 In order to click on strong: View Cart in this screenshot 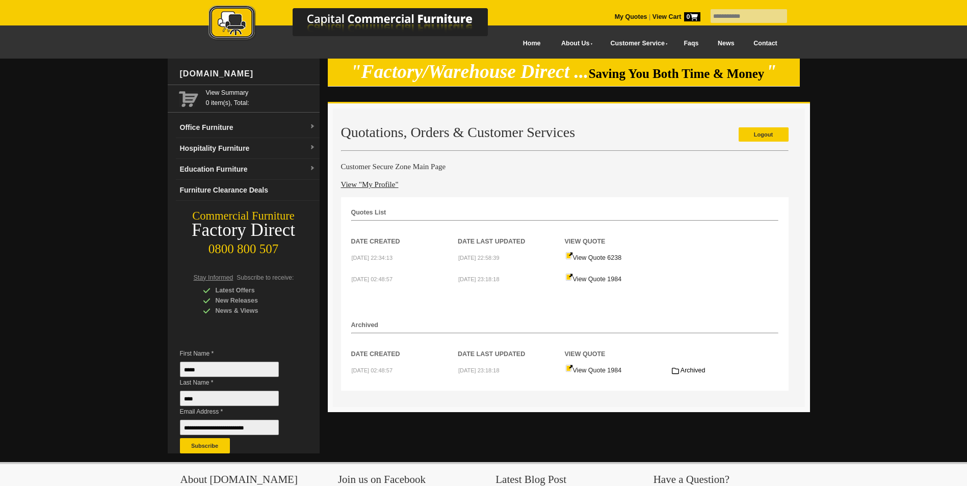, I will do `click(676, 17)`.